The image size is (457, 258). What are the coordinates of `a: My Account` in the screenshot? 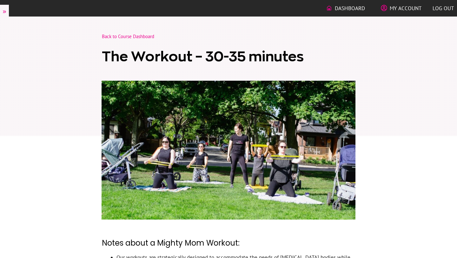 It's located at (401, 8).